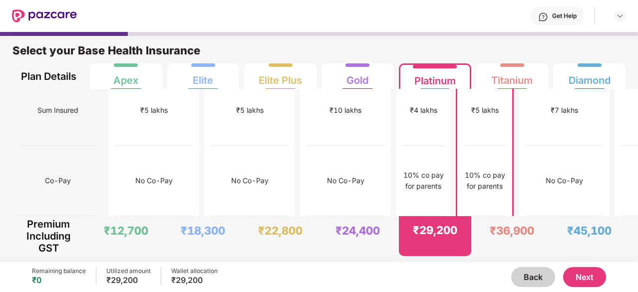 Image resolution: width=638 pixels, height=292 pixels. What do you see at coordinates (48, 76) in the screenshot?
I see `div: Plan Details` at bounding box center [48, 76].